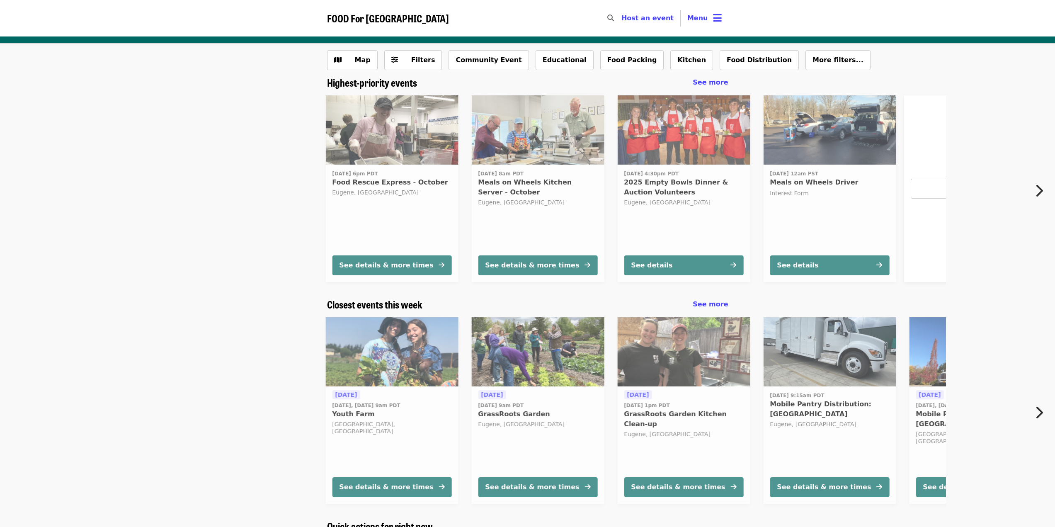 The image size is (1055, 527). Describe the element at coordinates (392, 182) in the screenshot. I see `span: Food Rescue Express - October` at that location.